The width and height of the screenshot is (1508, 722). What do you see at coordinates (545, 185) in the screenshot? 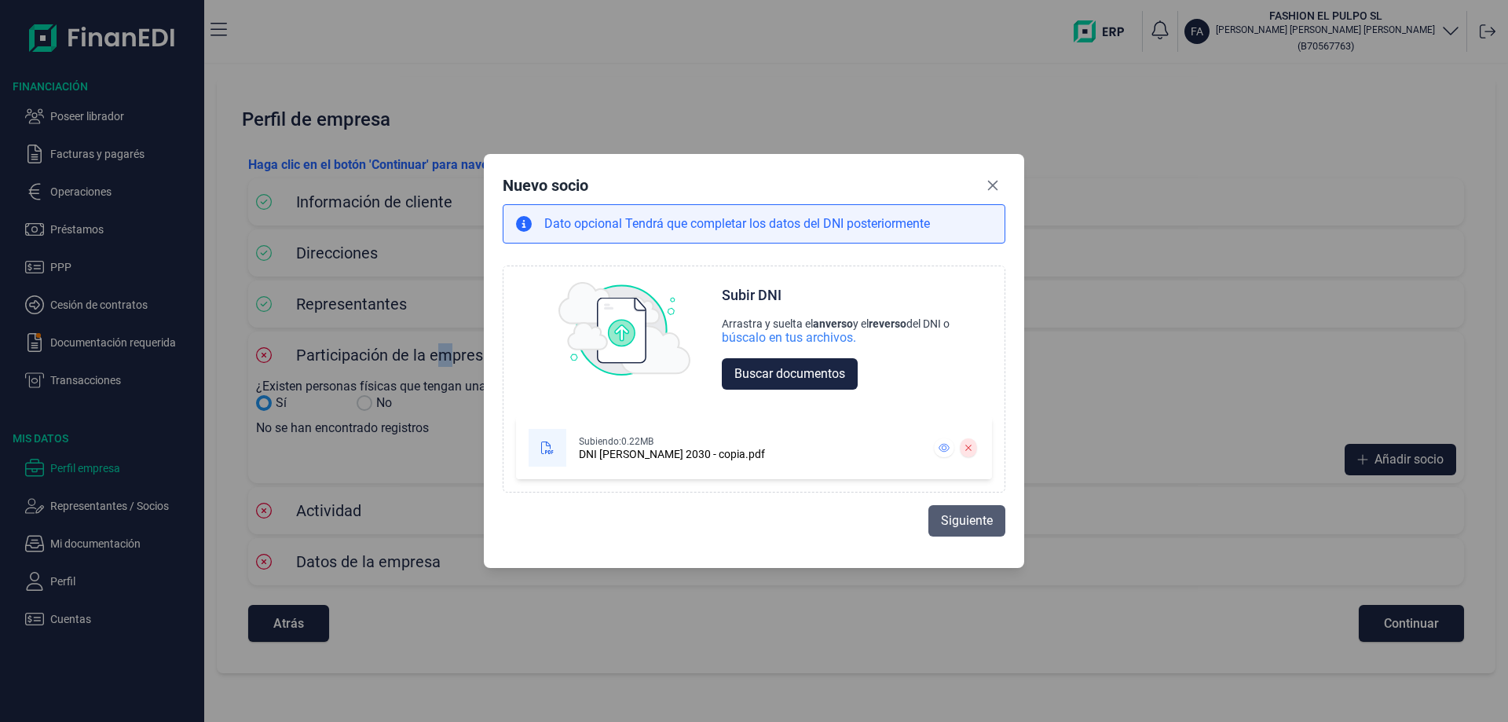
I see `div: Nuevo socio` at bounding box center [545, 185].